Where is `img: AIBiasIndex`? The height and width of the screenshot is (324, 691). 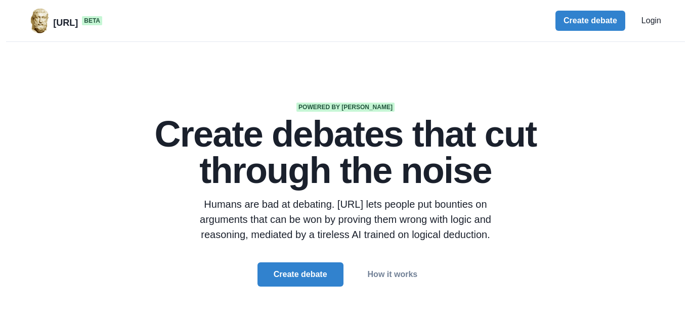
img: AIBiasIndex is located at coordinates (39, 21).